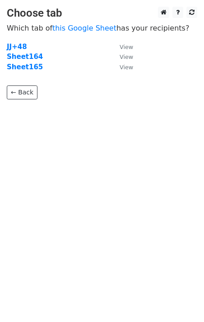  What do you see at coordinates (17, 47) in the screenshot?
I see `strong: JJ+48` at bounding box center [17, 47].